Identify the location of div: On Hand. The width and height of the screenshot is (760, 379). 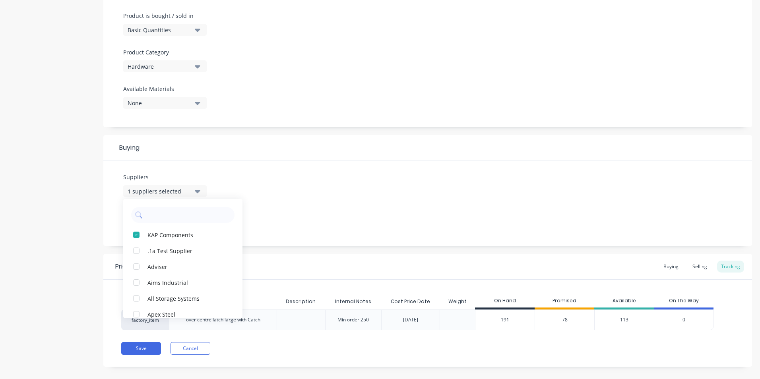
(505, 302).